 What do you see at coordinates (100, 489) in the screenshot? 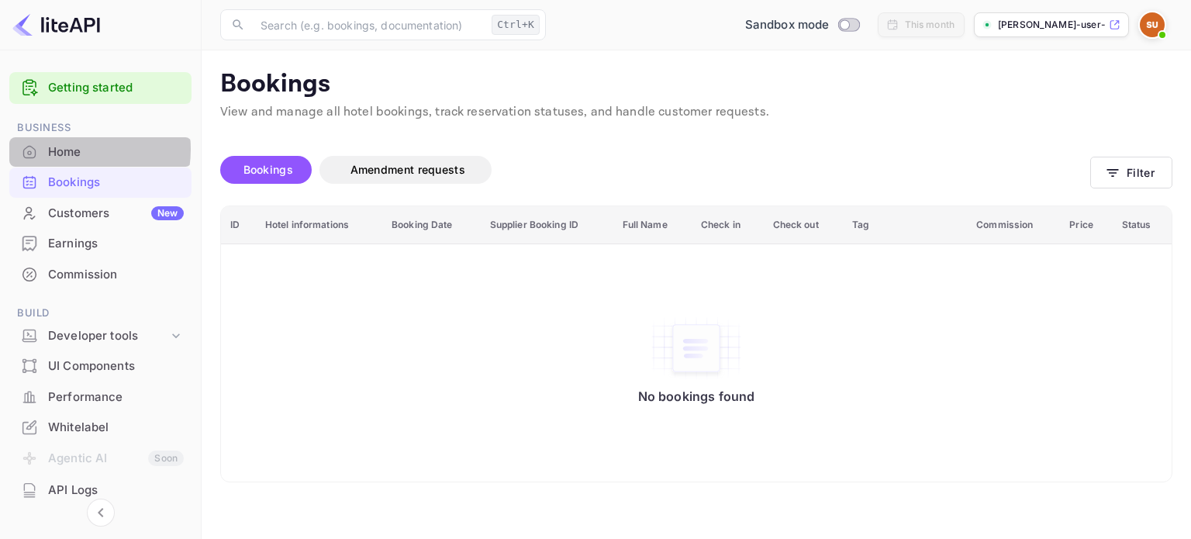
I see `a: API Logs` at bounding box center [100, 489].